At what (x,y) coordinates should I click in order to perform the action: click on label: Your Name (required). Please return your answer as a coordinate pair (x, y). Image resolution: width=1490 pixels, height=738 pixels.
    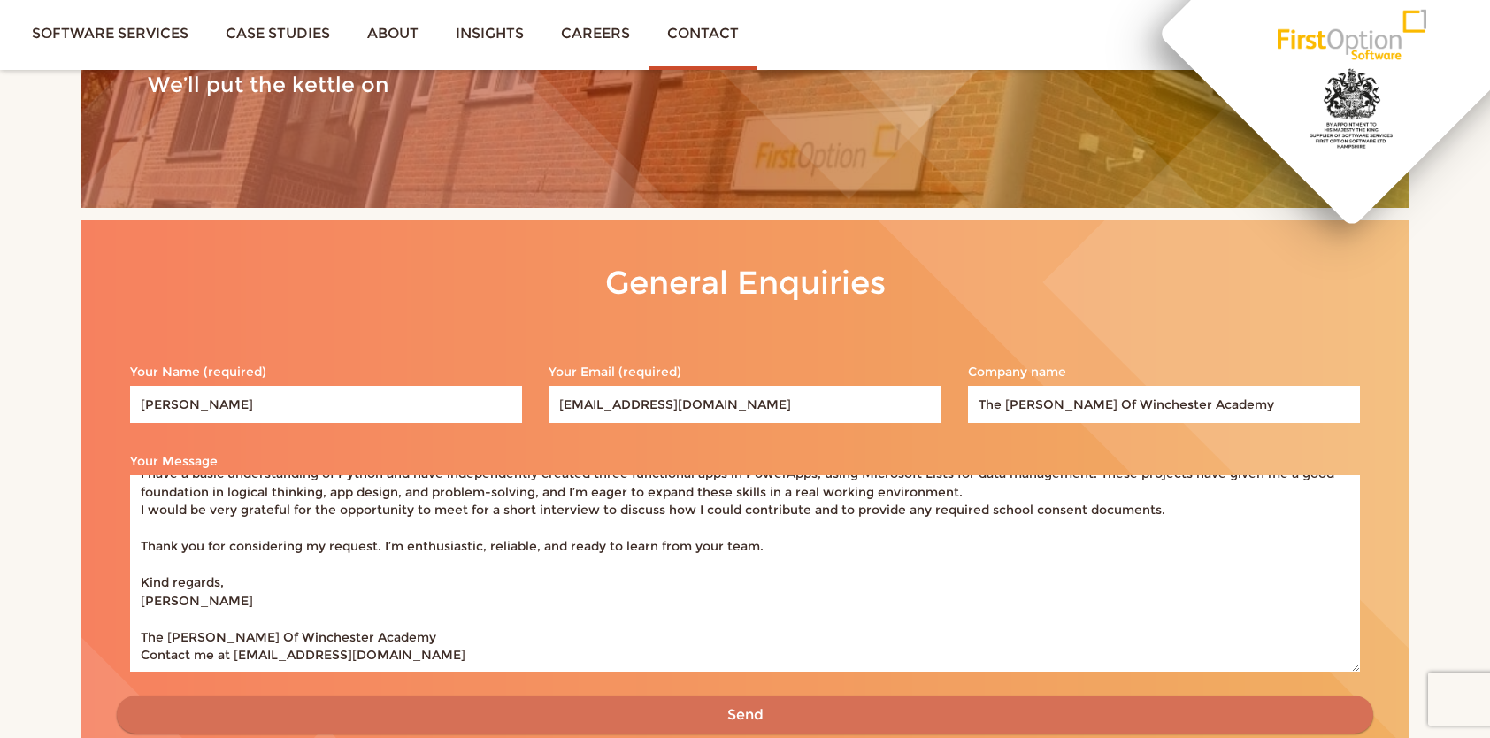
    Looking at the image, I should click on (326, 396).